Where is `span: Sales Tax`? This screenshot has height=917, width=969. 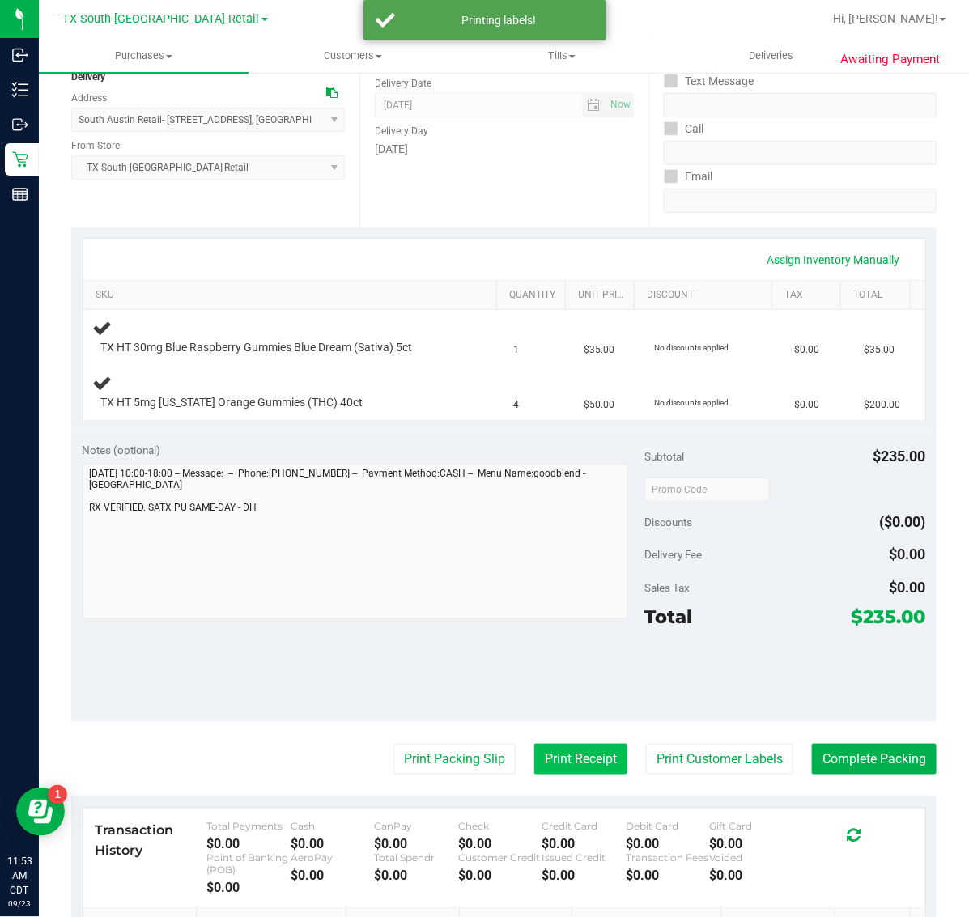
span: Sales Tax is located at coordinates (667, 588).